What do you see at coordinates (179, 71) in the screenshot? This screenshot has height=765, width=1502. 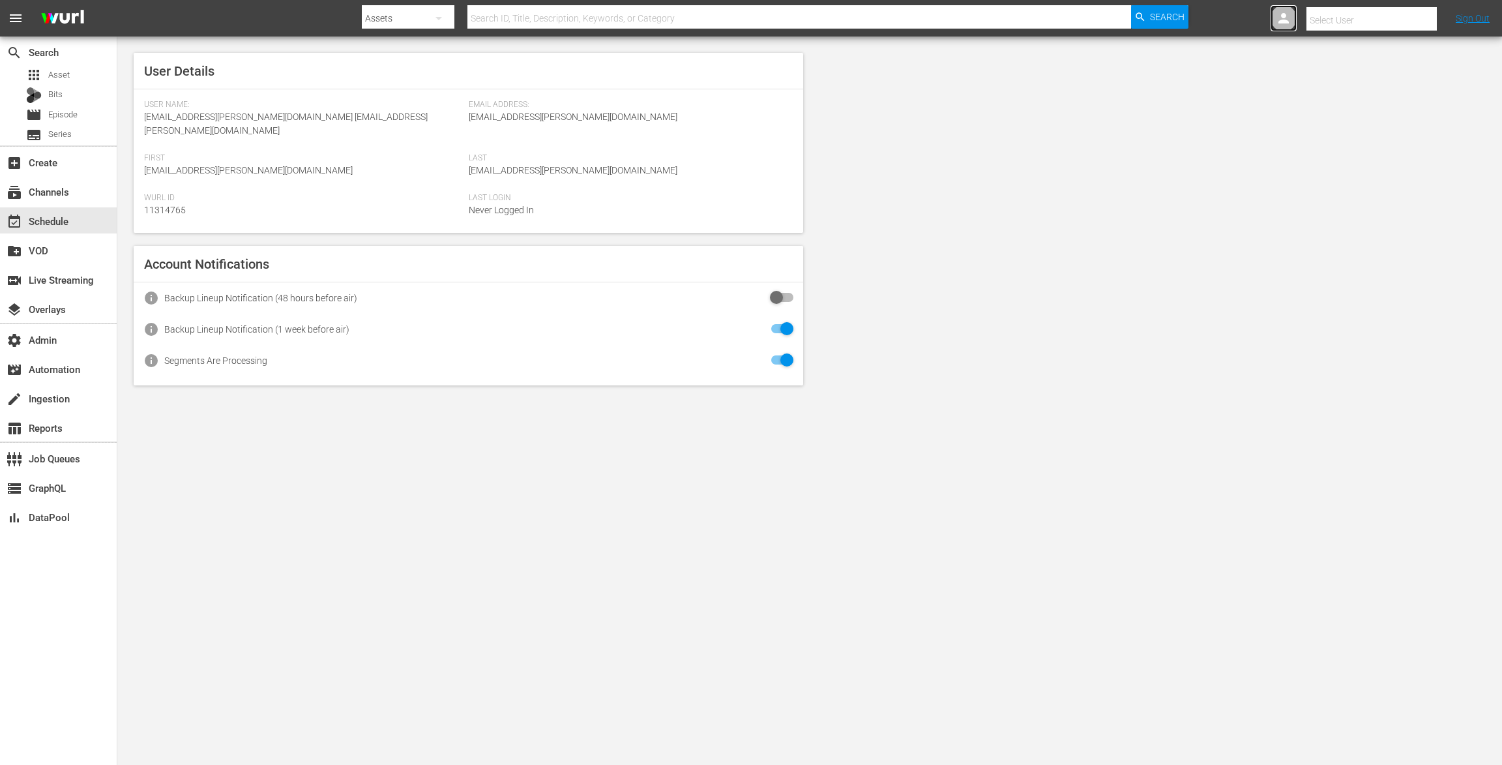 I see `span: User Details` at bounding box center [179, 71].